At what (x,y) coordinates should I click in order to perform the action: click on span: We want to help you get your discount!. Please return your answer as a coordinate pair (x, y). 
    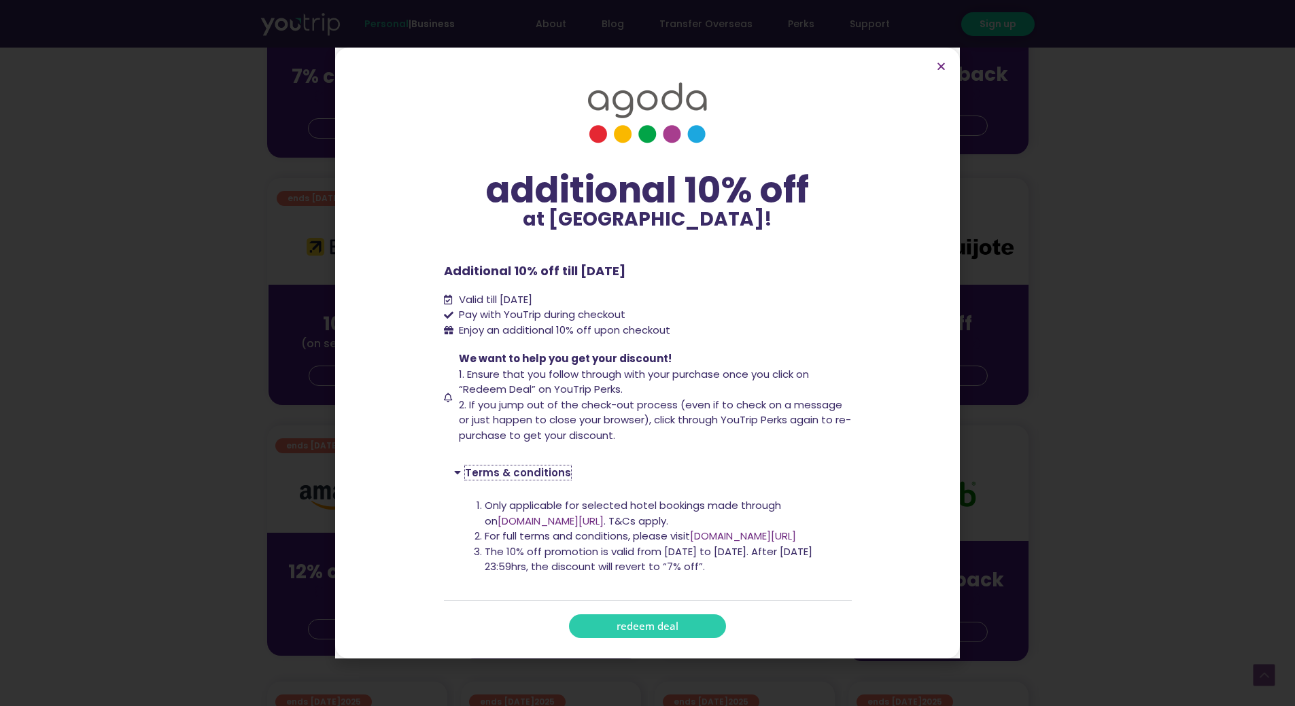
    Looking at the image, I should click on (565, 358).